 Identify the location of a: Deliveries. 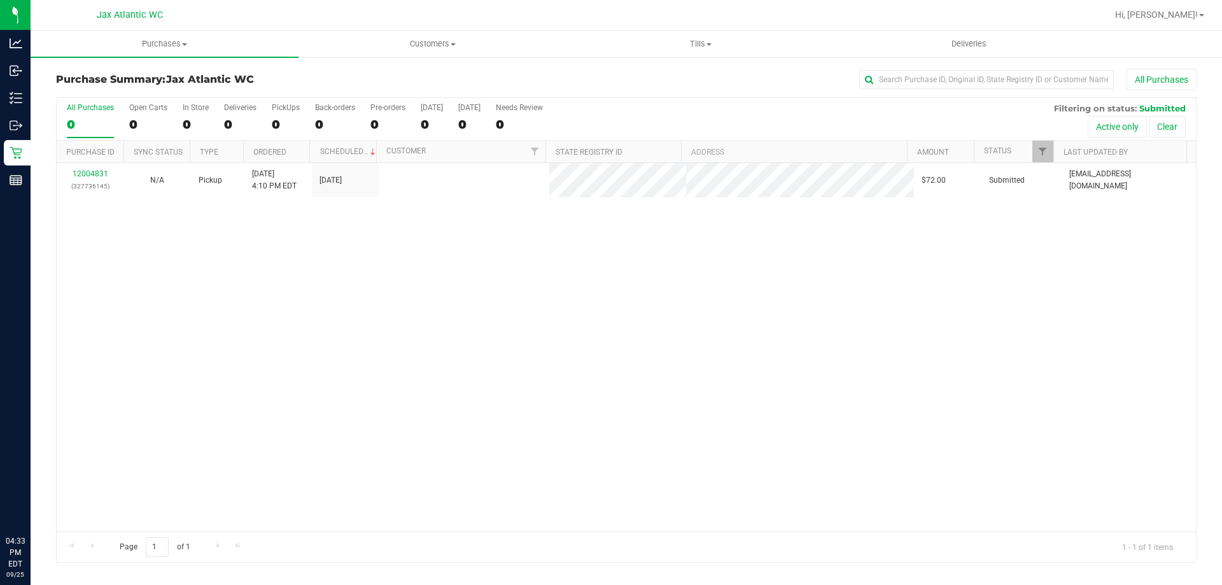
(969, 44).